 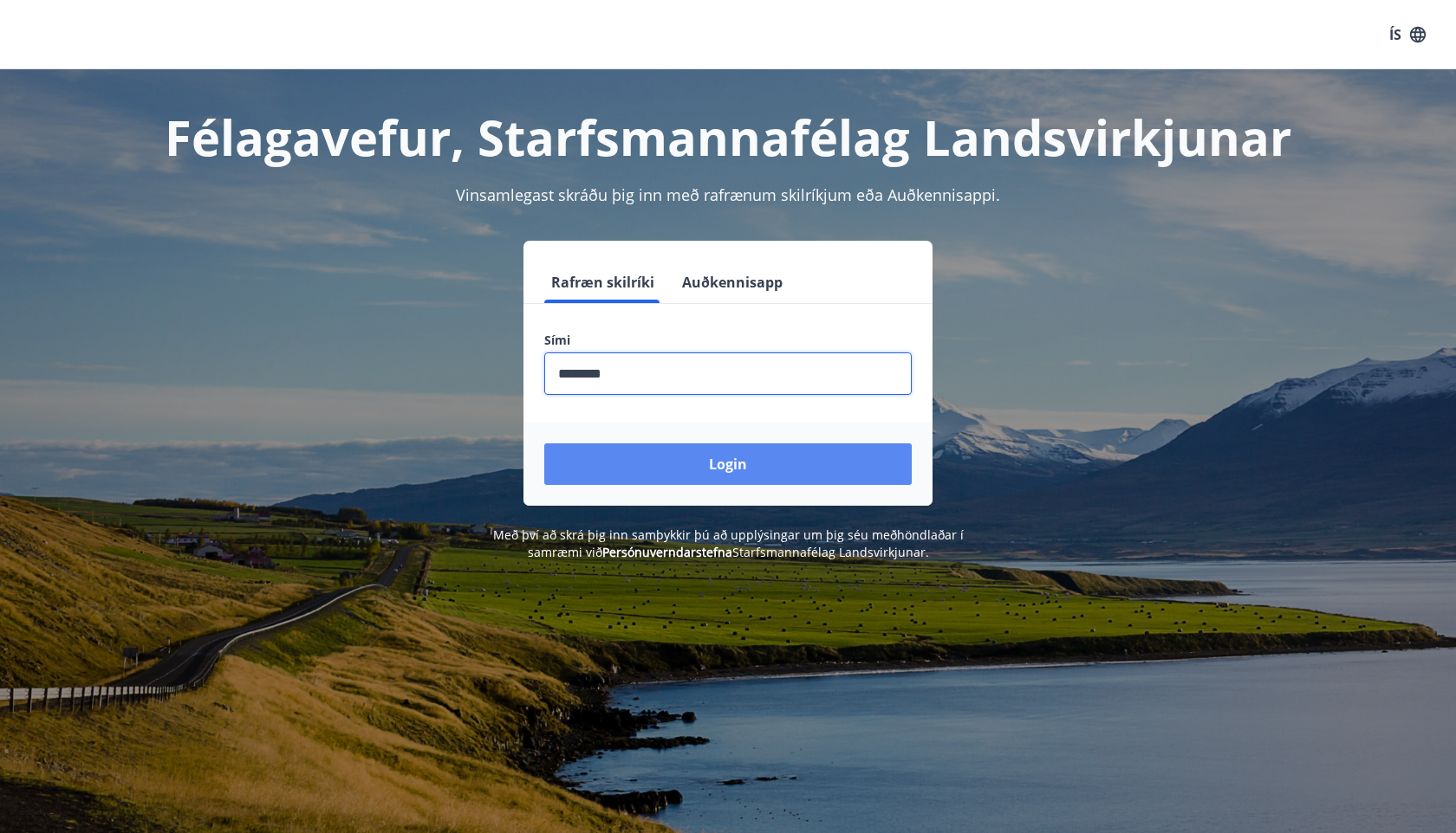 What do you see at coordinates (1408, 35) in the screenshot?
I see `button: ÍS` at bounding box center [1408, 35].